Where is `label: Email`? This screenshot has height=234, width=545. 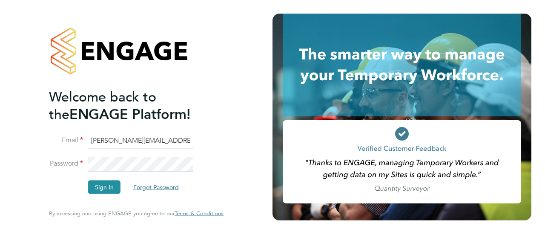 label: Email is located at coordinates (66, 140).